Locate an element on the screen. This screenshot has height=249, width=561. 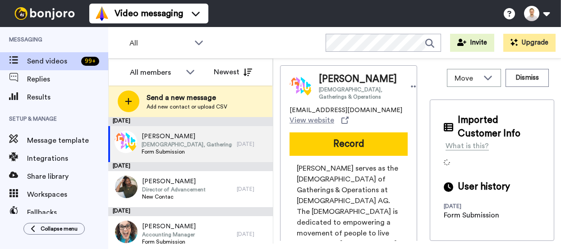
img: c084c5ae-ca49-4736-b642-07a769e6aa27.png is located at coordinates (126, 142).